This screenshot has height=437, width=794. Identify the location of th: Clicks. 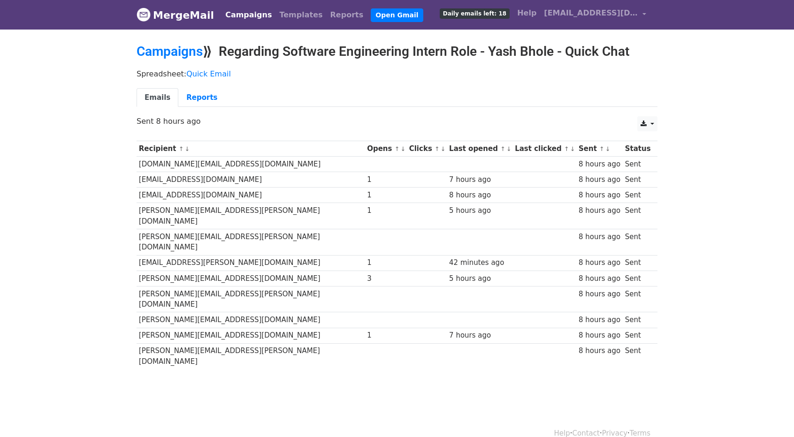
(426, 149).